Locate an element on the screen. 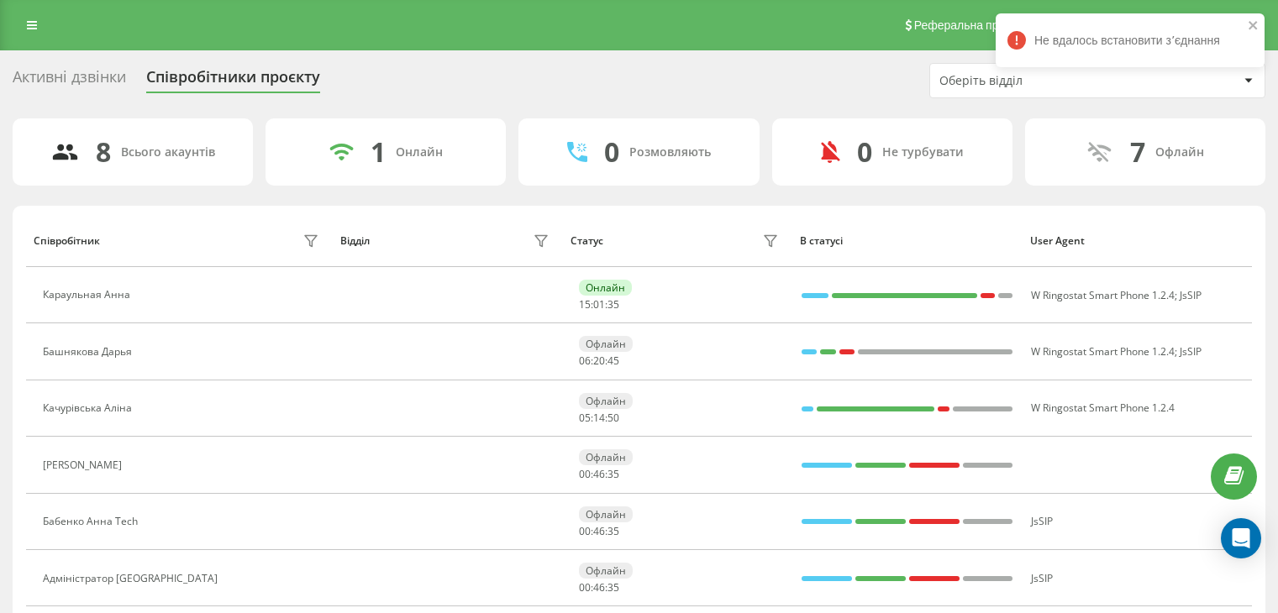  div: 8 is located at coordinates (103, 152).